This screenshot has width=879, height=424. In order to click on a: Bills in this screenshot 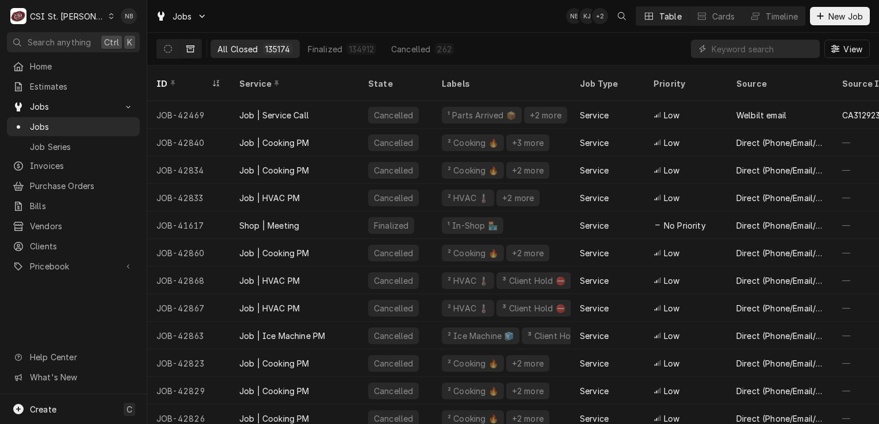, I will do `click(73, 206)`.